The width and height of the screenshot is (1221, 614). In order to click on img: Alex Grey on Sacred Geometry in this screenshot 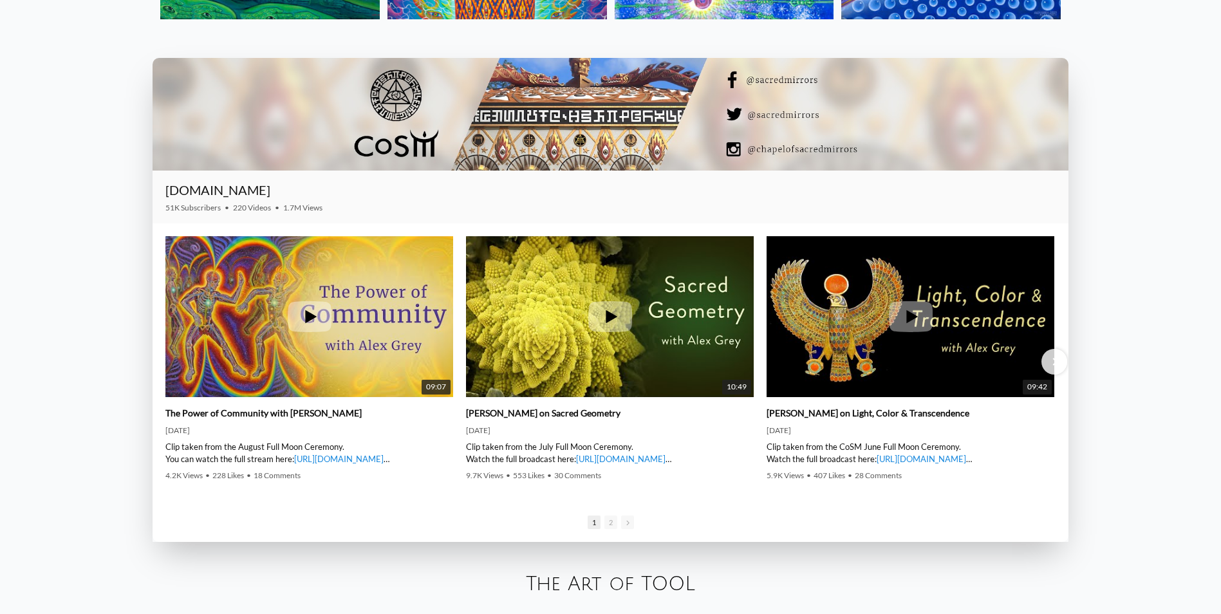, I will do `click(610, 316)`.